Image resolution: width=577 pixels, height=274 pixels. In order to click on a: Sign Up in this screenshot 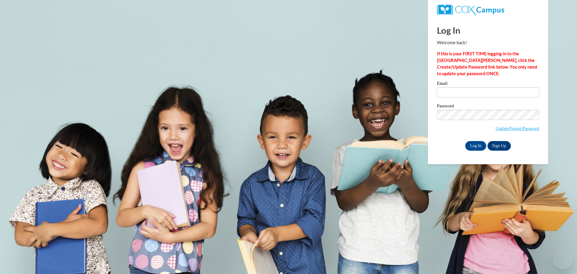, I will do `click(499, 146)`.